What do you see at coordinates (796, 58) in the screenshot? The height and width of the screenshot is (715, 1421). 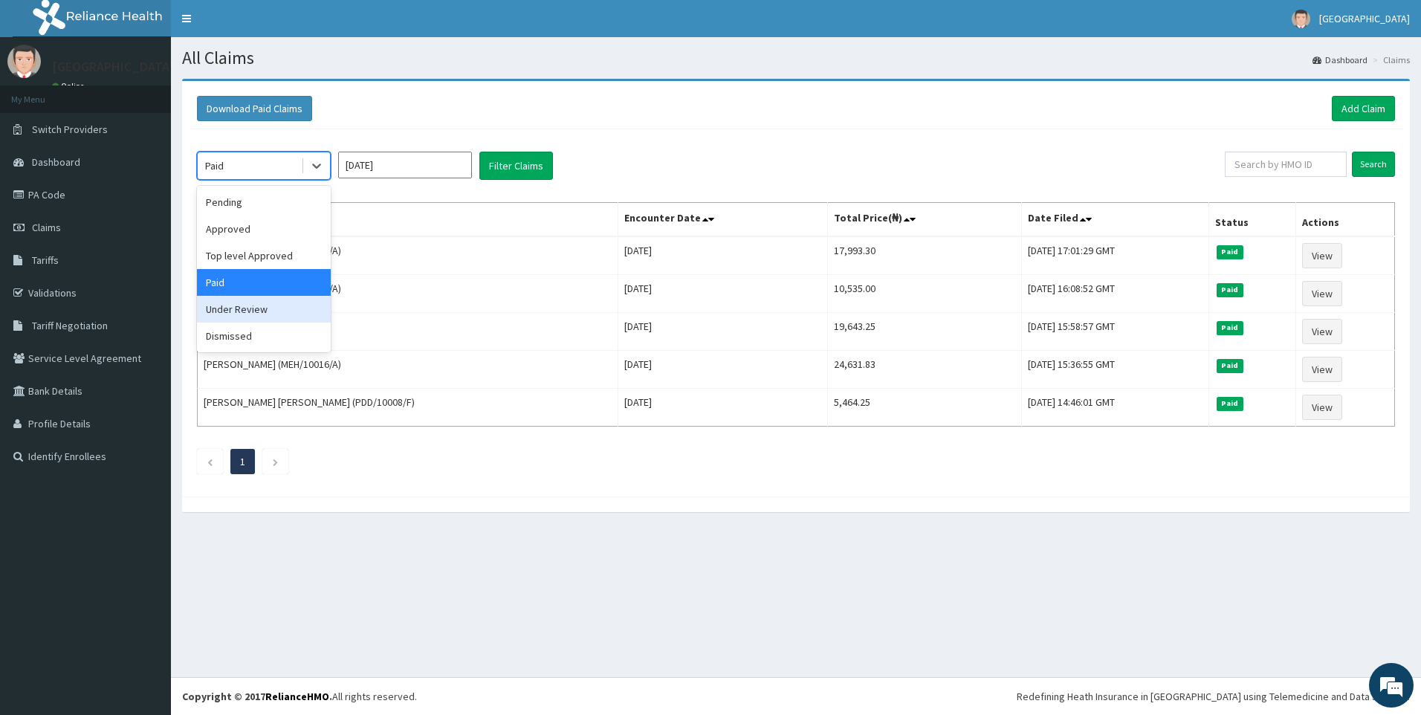 I see `h1: All Claims` at bounding box center [796, 58].